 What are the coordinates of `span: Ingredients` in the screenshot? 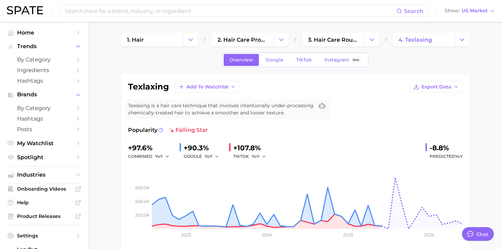 It's located at (44, 70).